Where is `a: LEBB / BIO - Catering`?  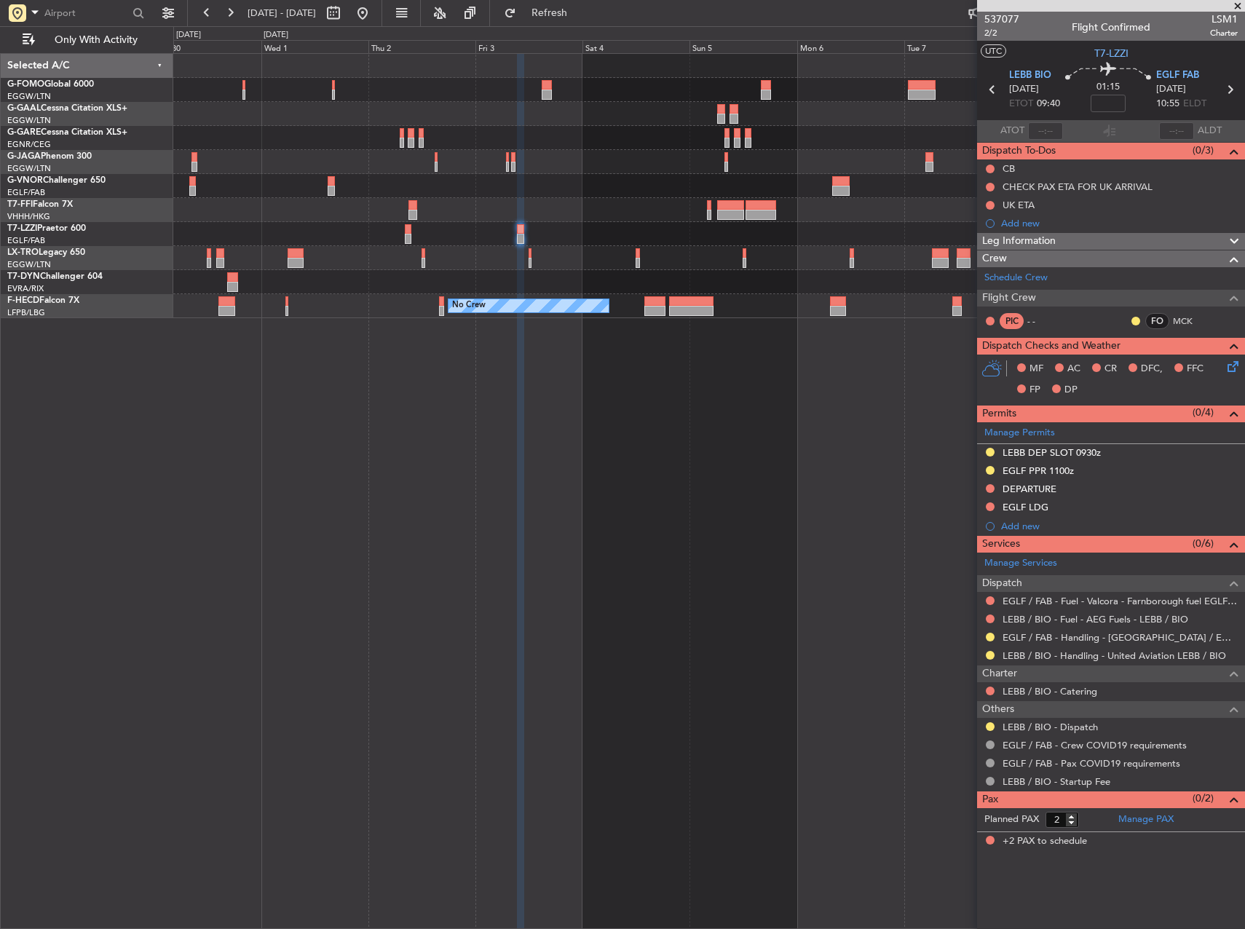
a: LEBB / BIO - Catering is located at coordinates (1050, 691).